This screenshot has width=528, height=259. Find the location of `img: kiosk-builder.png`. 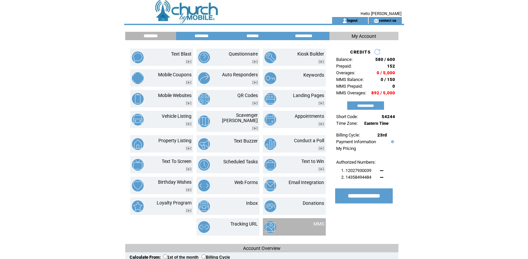

img: kiosk-builder.png is located at coordinates (270, 57).